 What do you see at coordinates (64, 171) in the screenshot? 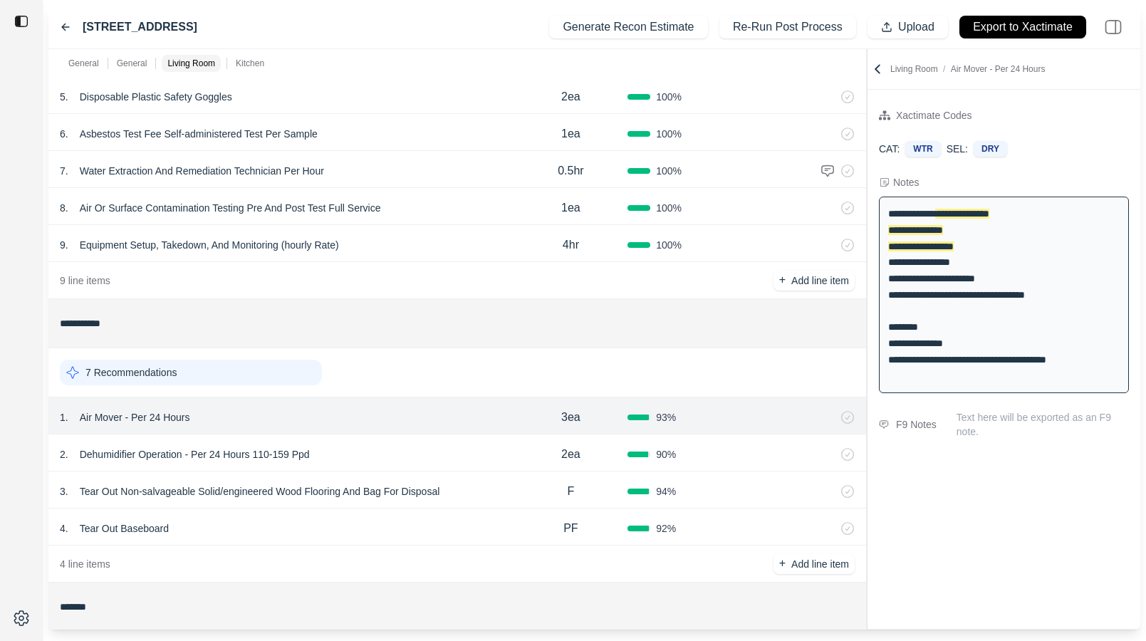
I see `p: 7 .` at bounding box center [64, 171].